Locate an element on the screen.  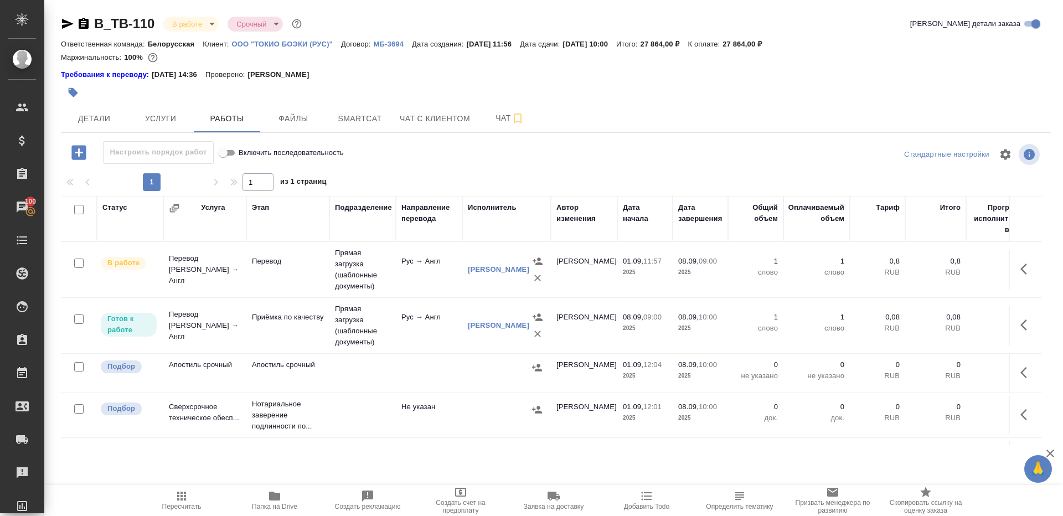
button: Создать рекламацию is located at coordinates (368, 500).